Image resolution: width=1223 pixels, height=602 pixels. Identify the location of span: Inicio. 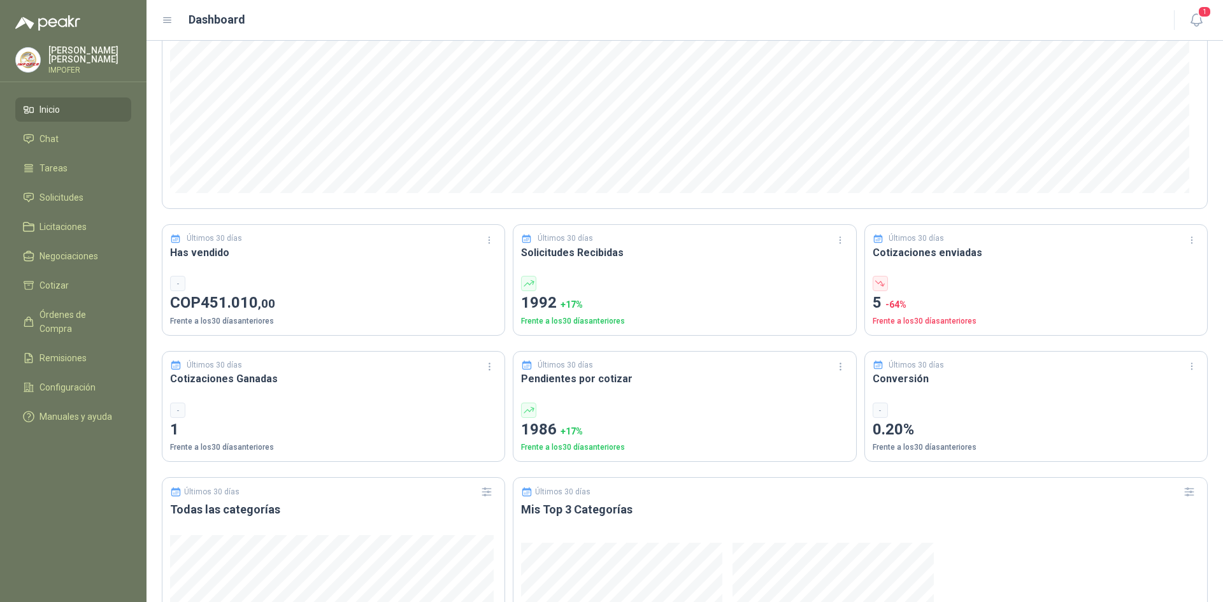
(50, 110).